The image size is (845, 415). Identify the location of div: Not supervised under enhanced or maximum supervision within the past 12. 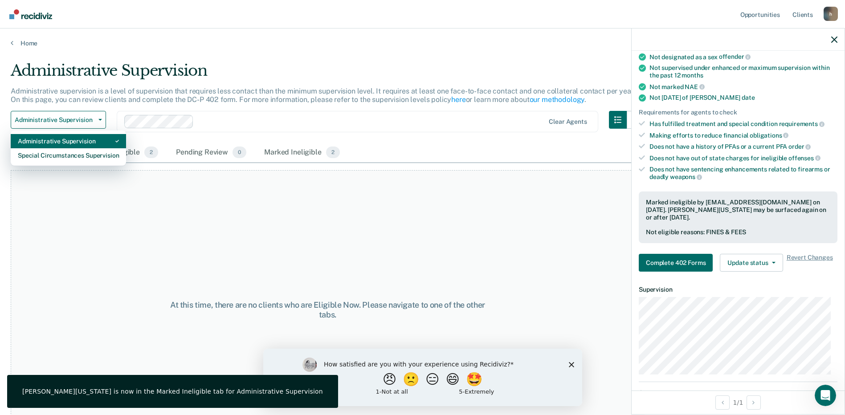
(743, 72).